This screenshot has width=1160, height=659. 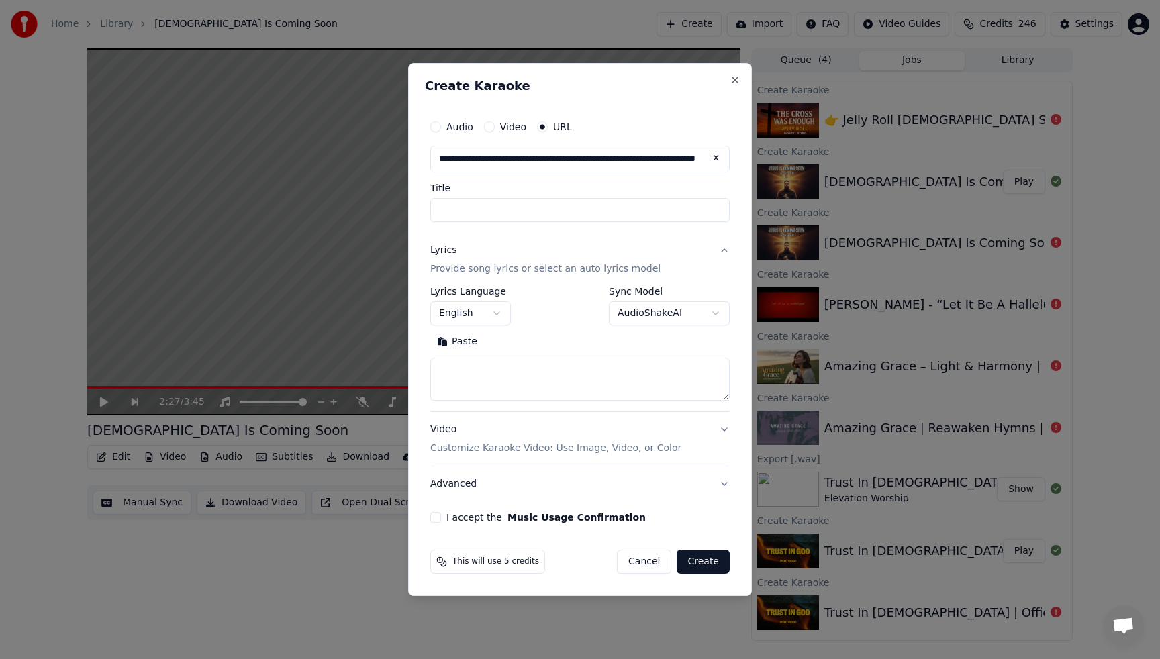 What do you see at coordinates (562, 127) in the screenshot?
I see `label: URL` at bounding box center [562, 127].